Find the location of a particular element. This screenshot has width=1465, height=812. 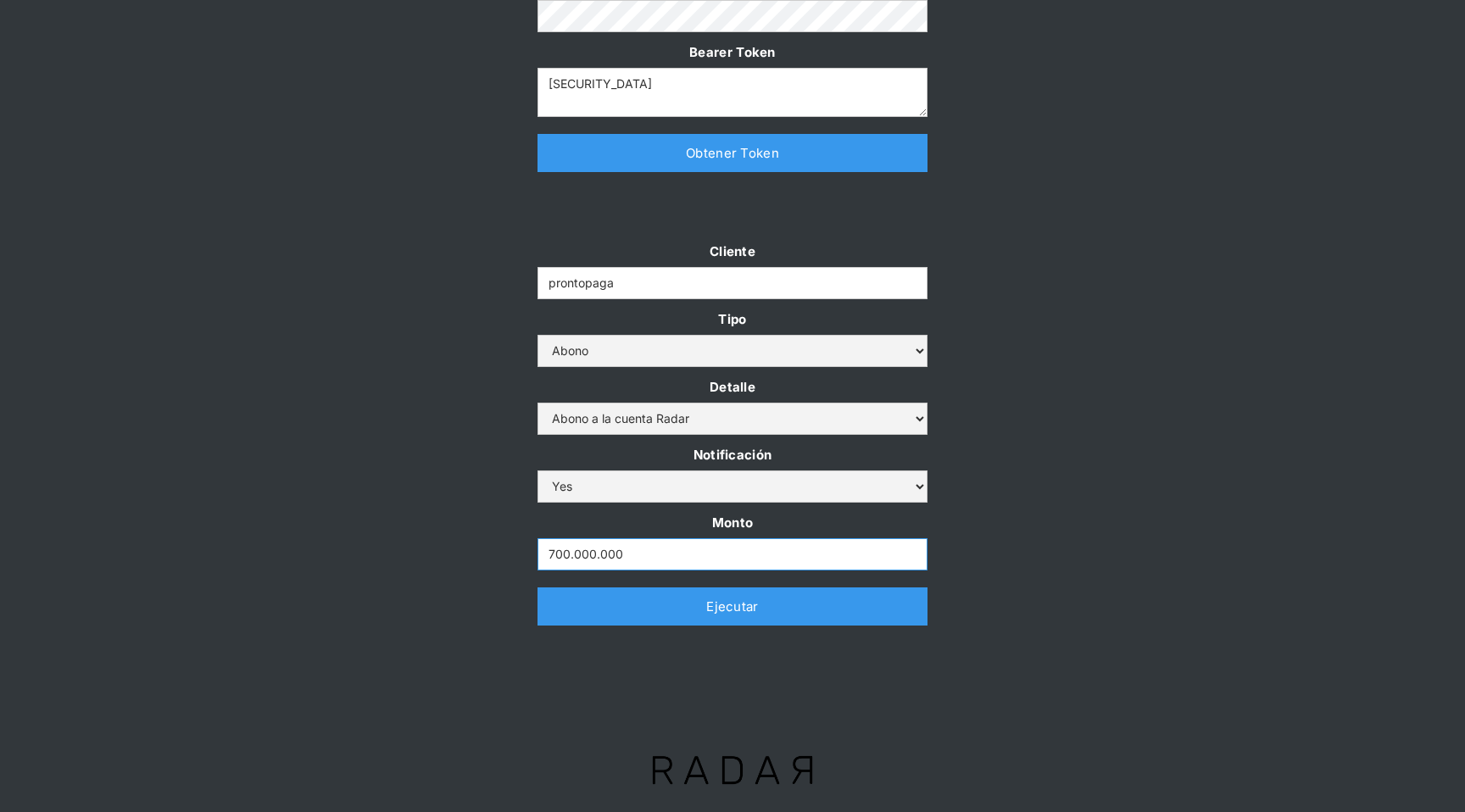

label: Tipo is located at coordinates (732, 318).